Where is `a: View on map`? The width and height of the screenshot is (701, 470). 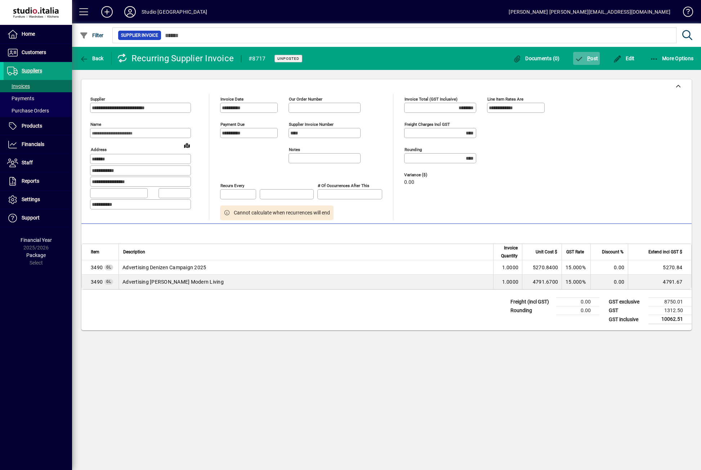 a: View on map is located at coordinates (187, 145).